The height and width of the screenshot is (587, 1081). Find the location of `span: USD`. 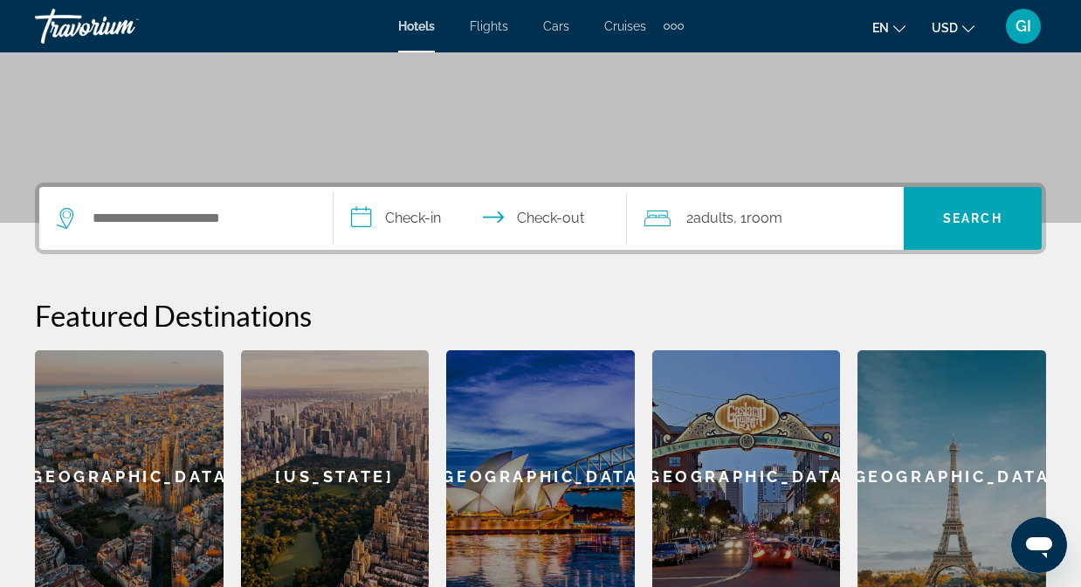

span: USD is located at coordinates (944, 28).